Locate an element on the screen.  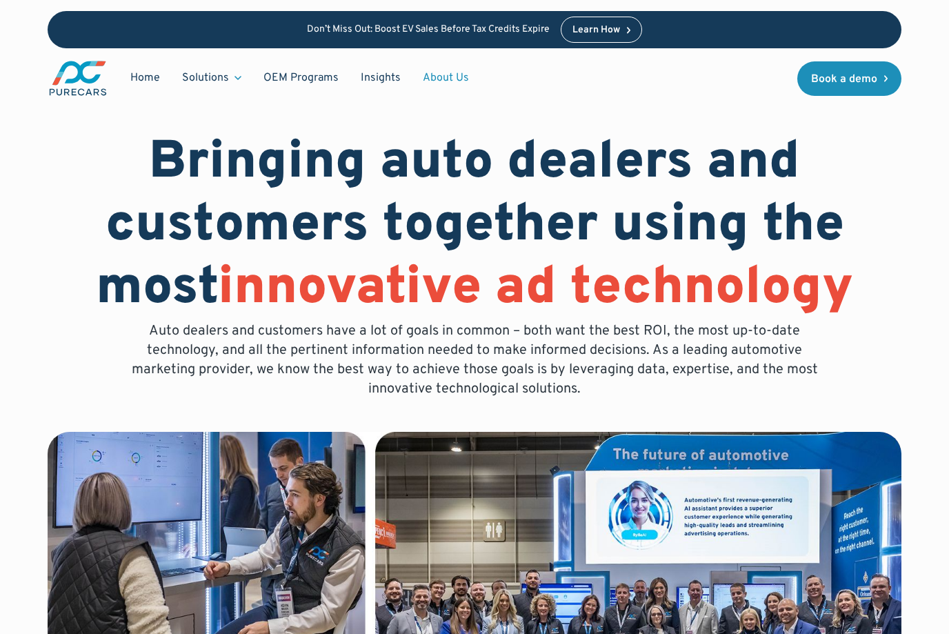
a: Learn How is located at coordinates (601, 30).